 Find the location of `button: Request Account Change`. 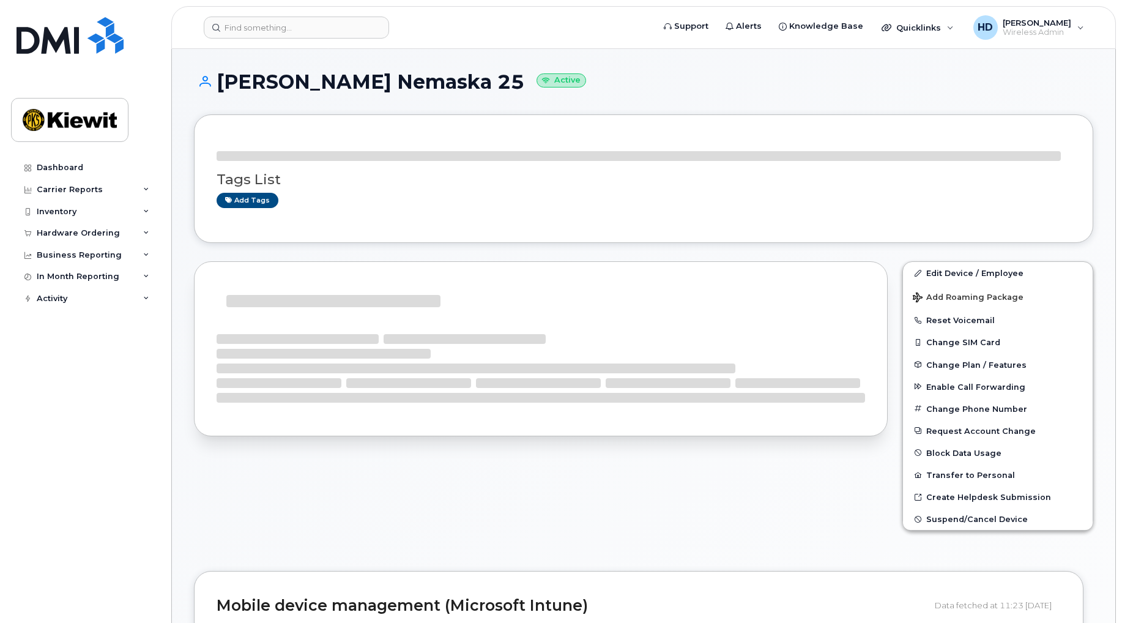

button: Request Account Change is located at coordinates (998, 431).